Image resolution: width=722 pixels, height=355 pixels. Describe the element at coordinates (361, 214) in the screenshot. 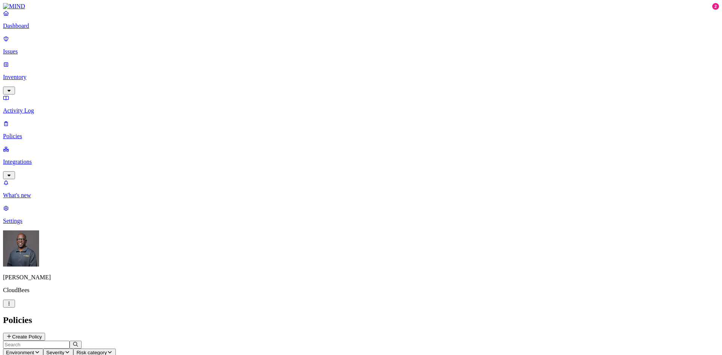

I see `a: Settings` at that location.